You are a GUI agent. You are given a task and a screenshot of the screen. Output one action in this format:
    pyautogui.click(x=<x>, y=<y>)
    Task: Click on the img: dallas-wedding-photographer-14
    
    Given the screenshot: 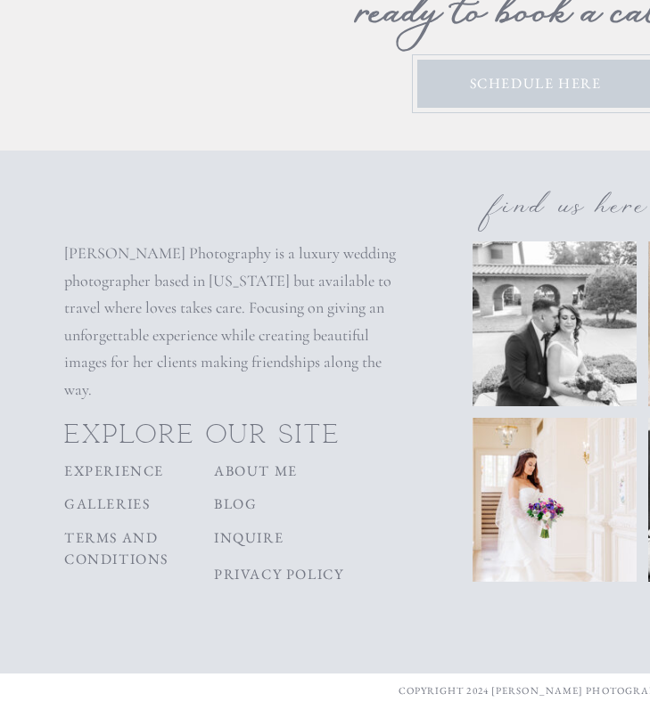 What is the action you would take?
    pyautogui.click(x=554, y=500)
    